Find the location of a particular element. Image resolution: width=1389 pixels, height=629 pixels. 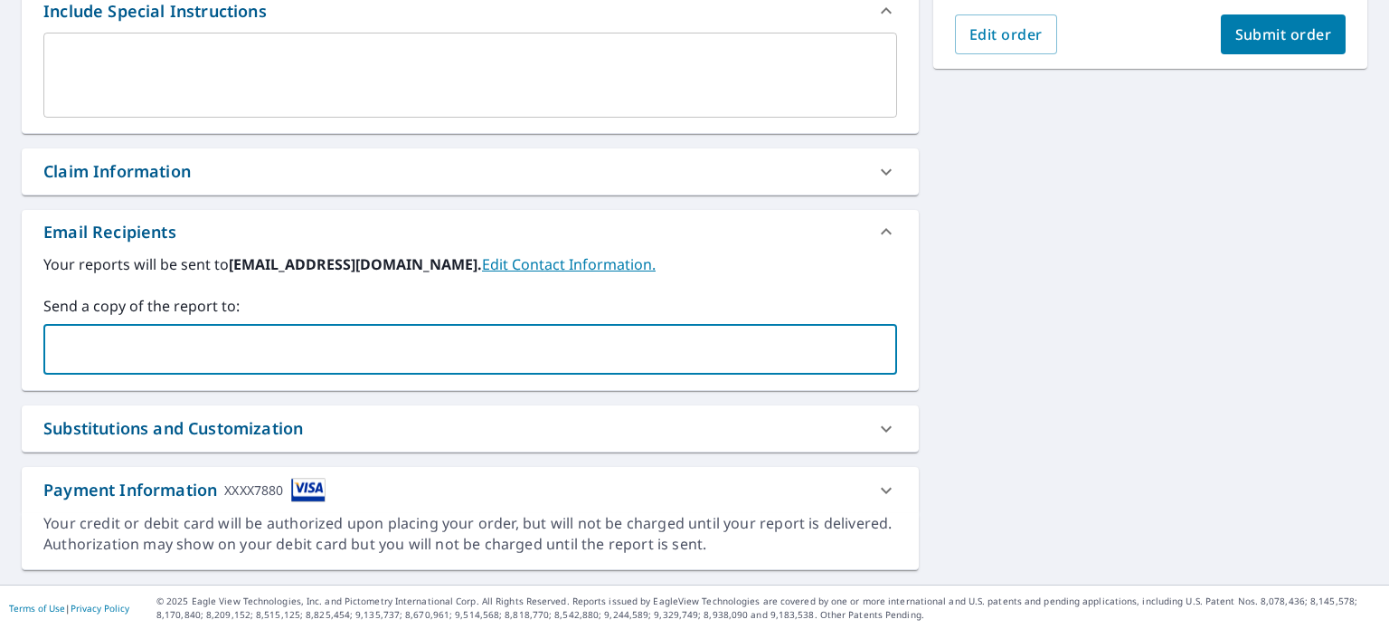

label: Your reports will be sent to is located at coordinates (470, 264).